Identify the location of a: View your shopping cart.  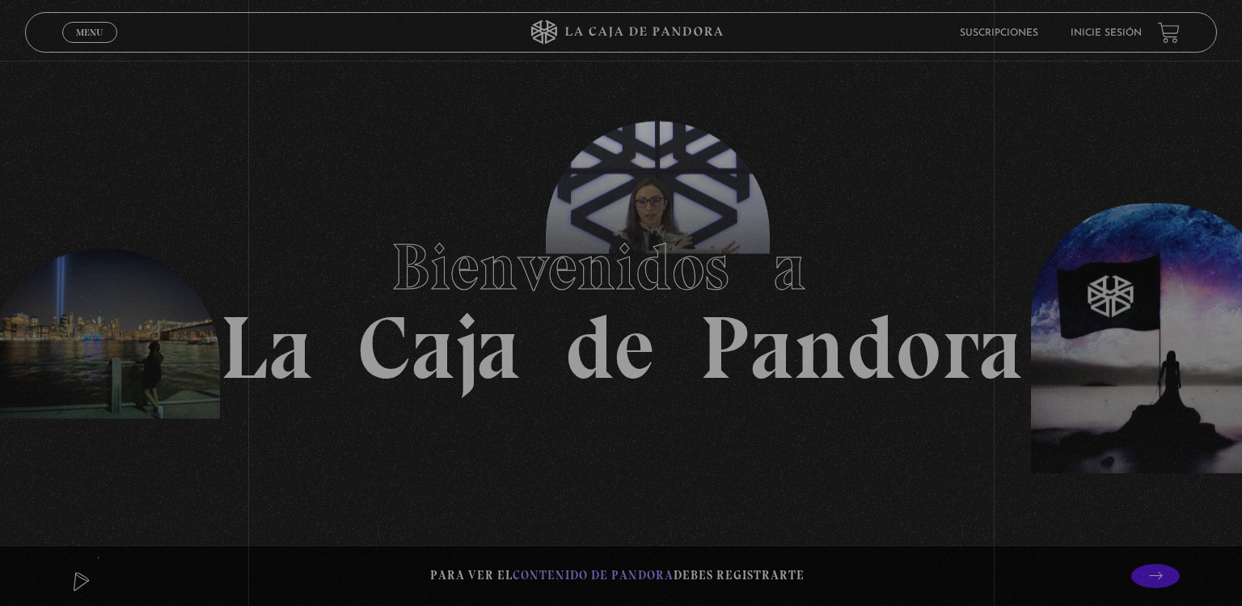
(1169, 32).